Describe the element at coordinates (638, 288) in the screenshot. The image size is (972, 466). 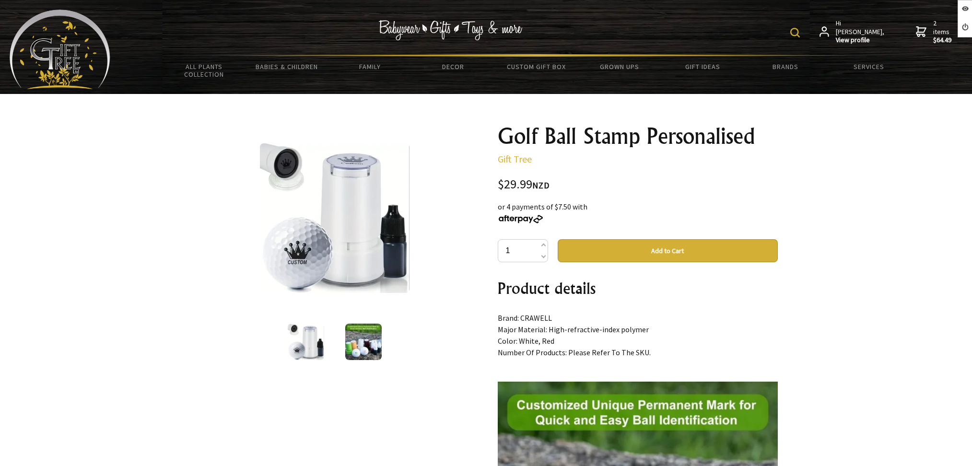
I see `h2: Product details` at that location.